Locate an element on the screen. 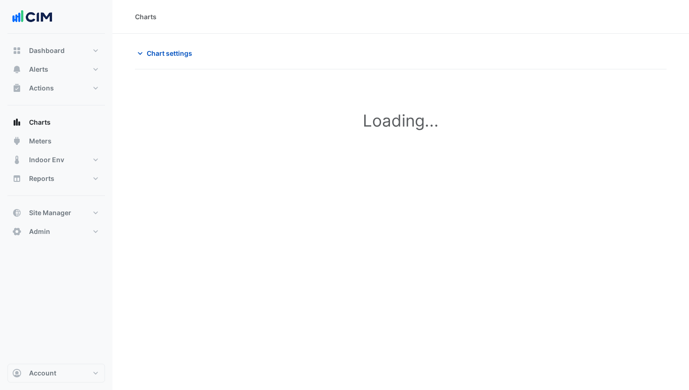  div: Charts is located at coordinates (146, 16).